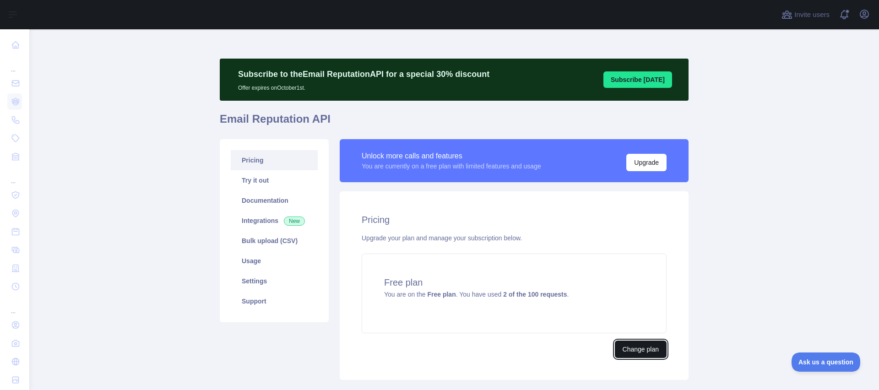 The height and width of the screenshot is (390, 879). I want to click on h2: Pricing, so click(514, 220).